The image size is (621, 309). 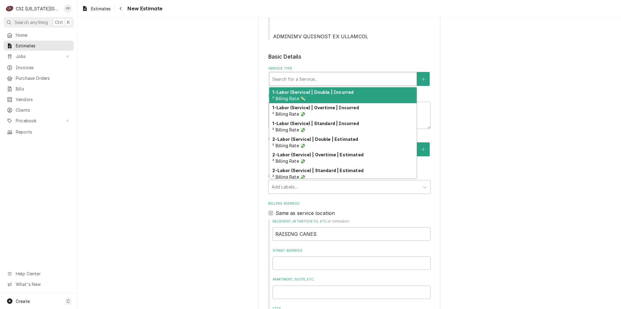 I want to click on span: Create, so click(x=23, y=301).